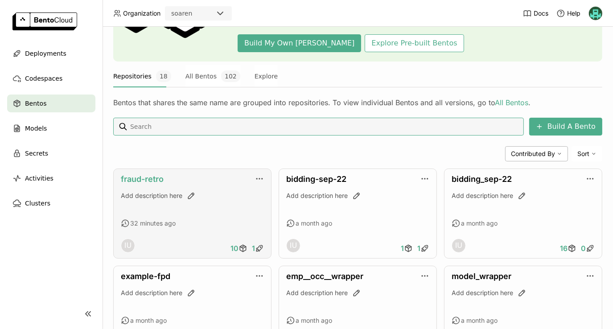 The height and width of the screenshot is (329, 613). I want to click on button: Repositories, so click(142, 76).